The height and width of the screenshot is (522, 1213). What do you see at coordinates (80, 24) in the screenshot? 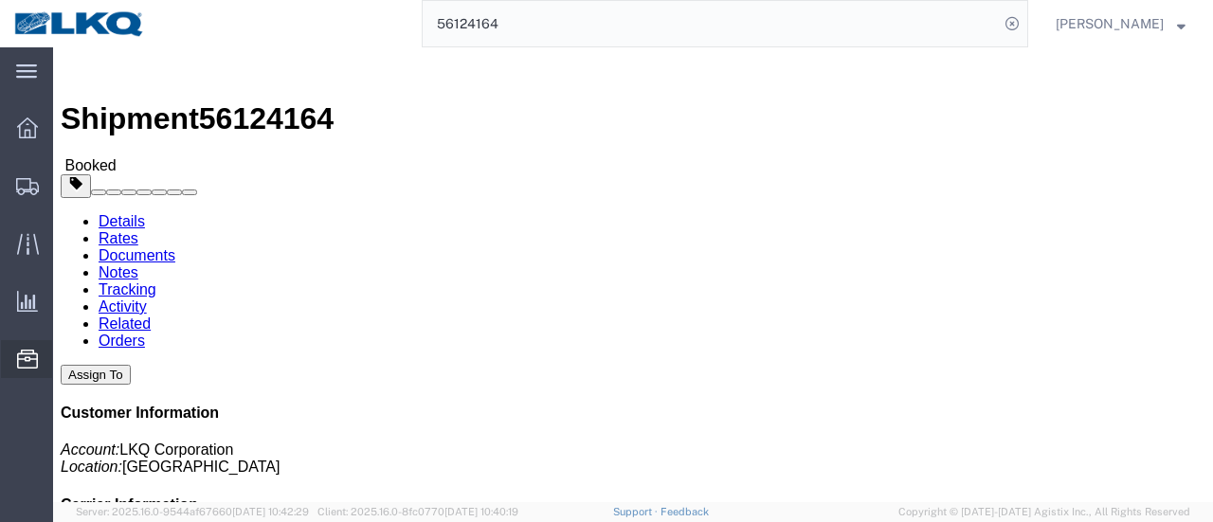
I see `img: logo` at bounding box center [80, 24].